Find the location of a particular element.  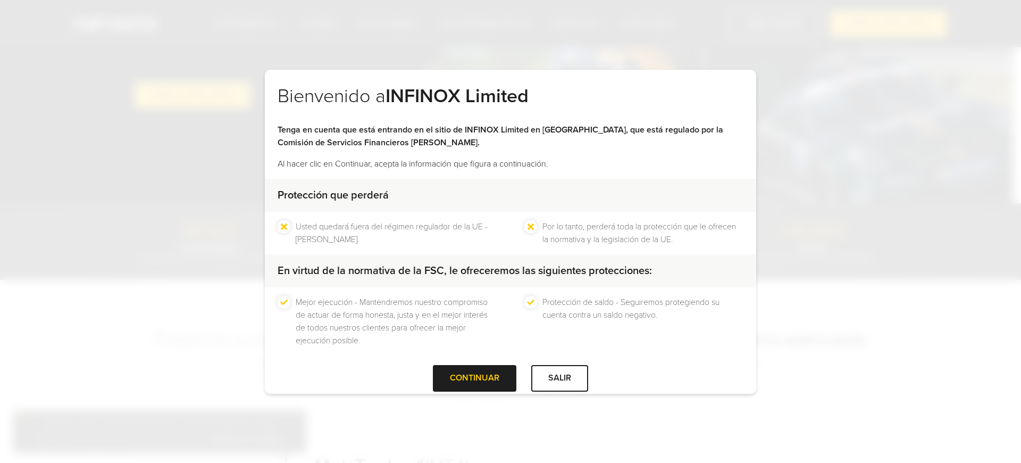

p: Al hacer clic en Continuar, acepta la información que figura a continuación. is located at coordinates (511, 164).